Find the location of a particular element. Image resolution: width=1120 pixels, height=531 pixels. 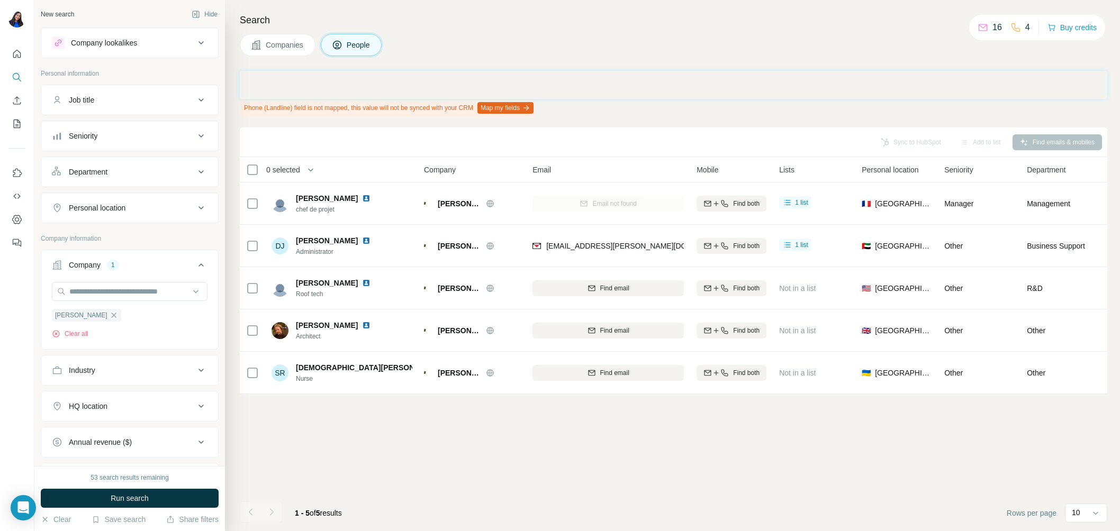

button: Employees (size) is located at coordinates (130, 478).